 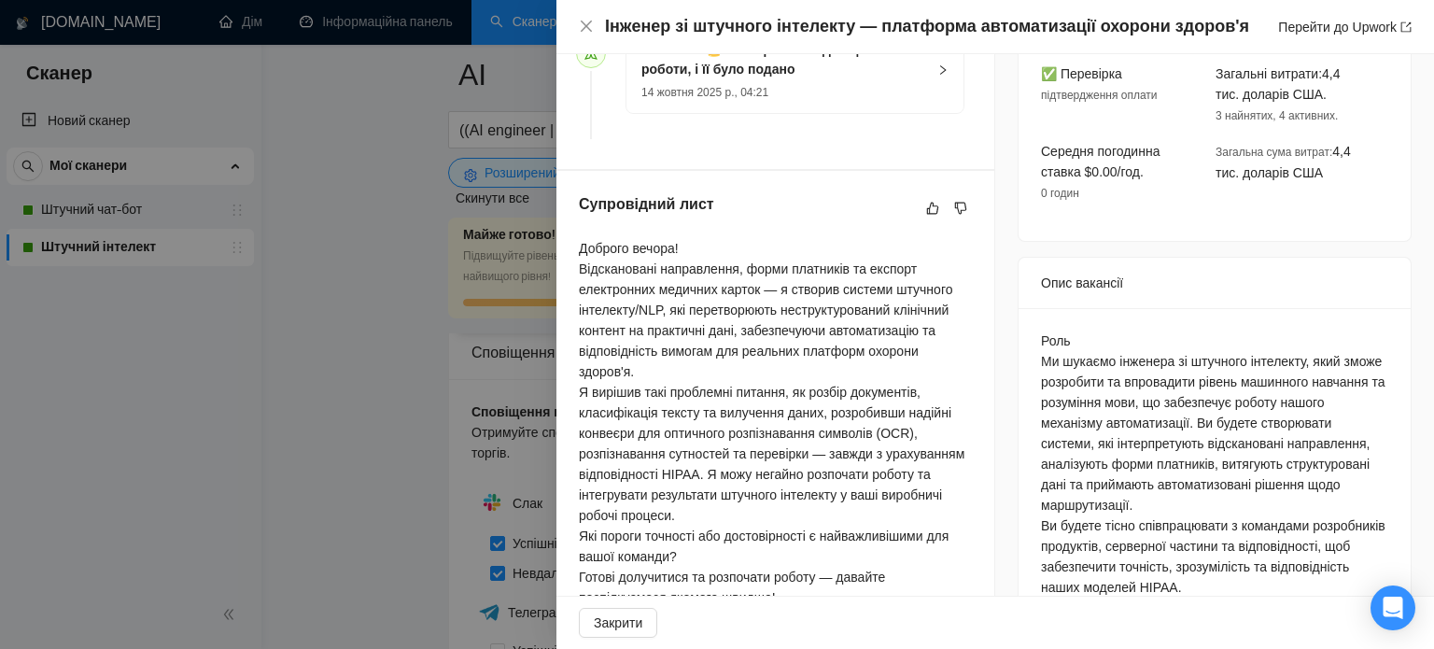 I want to click on font: ✅ Перевірка, so click(x=1081, y=74).